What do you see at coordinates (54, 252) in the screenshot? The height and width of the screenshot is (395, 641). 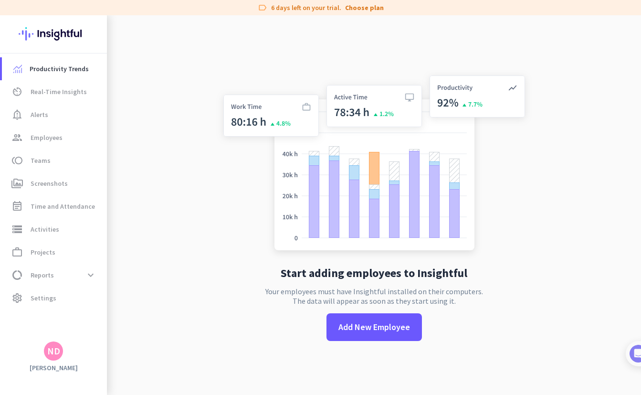 I see `a: work_outlineProjects` at bounding box center [54, 252].